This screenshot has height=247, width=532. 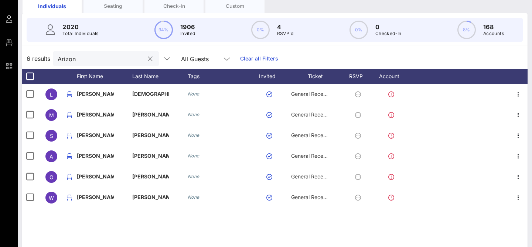 What do you see at coordinates (219, 76) in the screenshot?
I see `div: Tags` at bounding box center [219, 76].